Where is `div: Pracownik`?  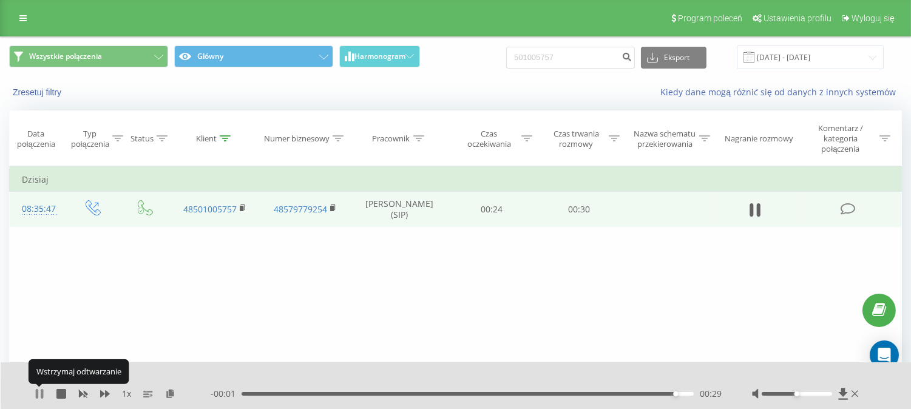 div: Pracownik is located at coordinates (391, 138).